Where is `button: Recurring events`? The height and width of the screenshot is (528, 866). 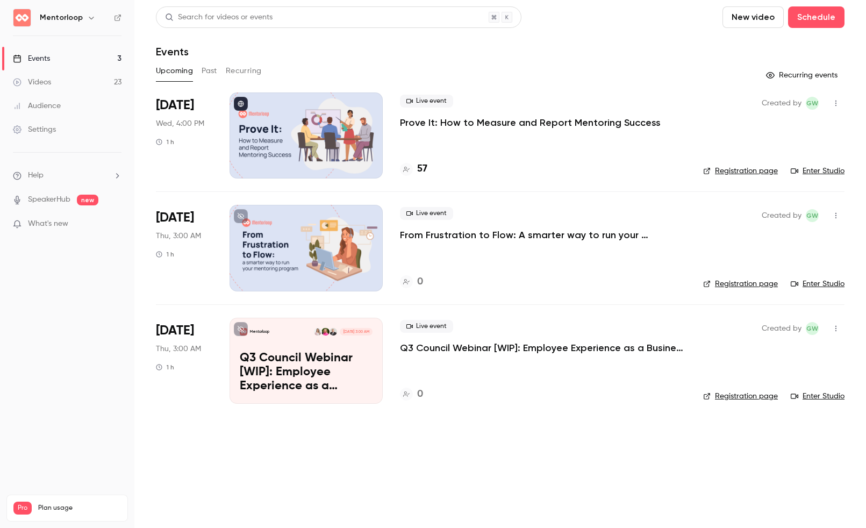 button: Recurring events is located at coordinates (803, 75).